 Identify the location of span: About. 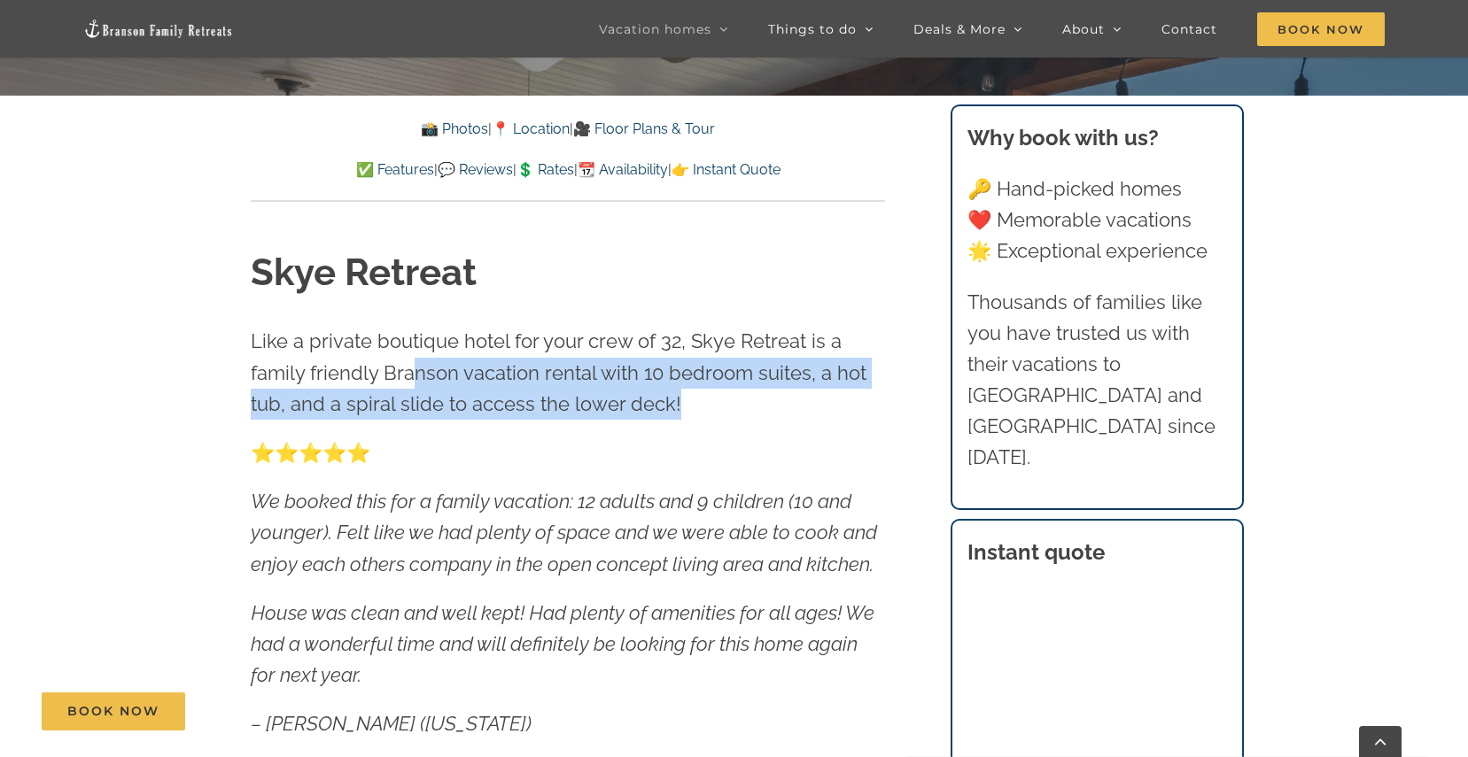
(1083, 29).